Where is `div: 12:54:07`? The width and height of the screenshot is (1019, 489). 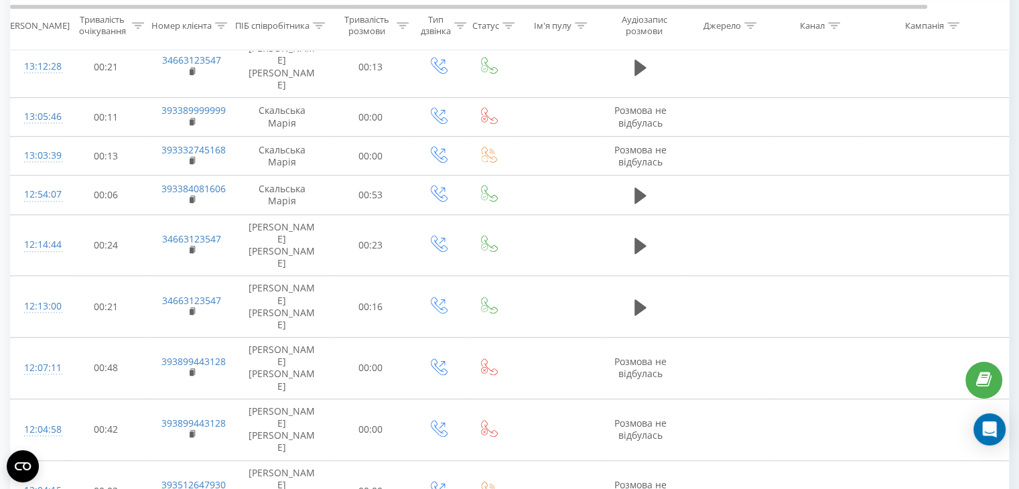 div: 12:54:07 is located at coordinates (38, 194).